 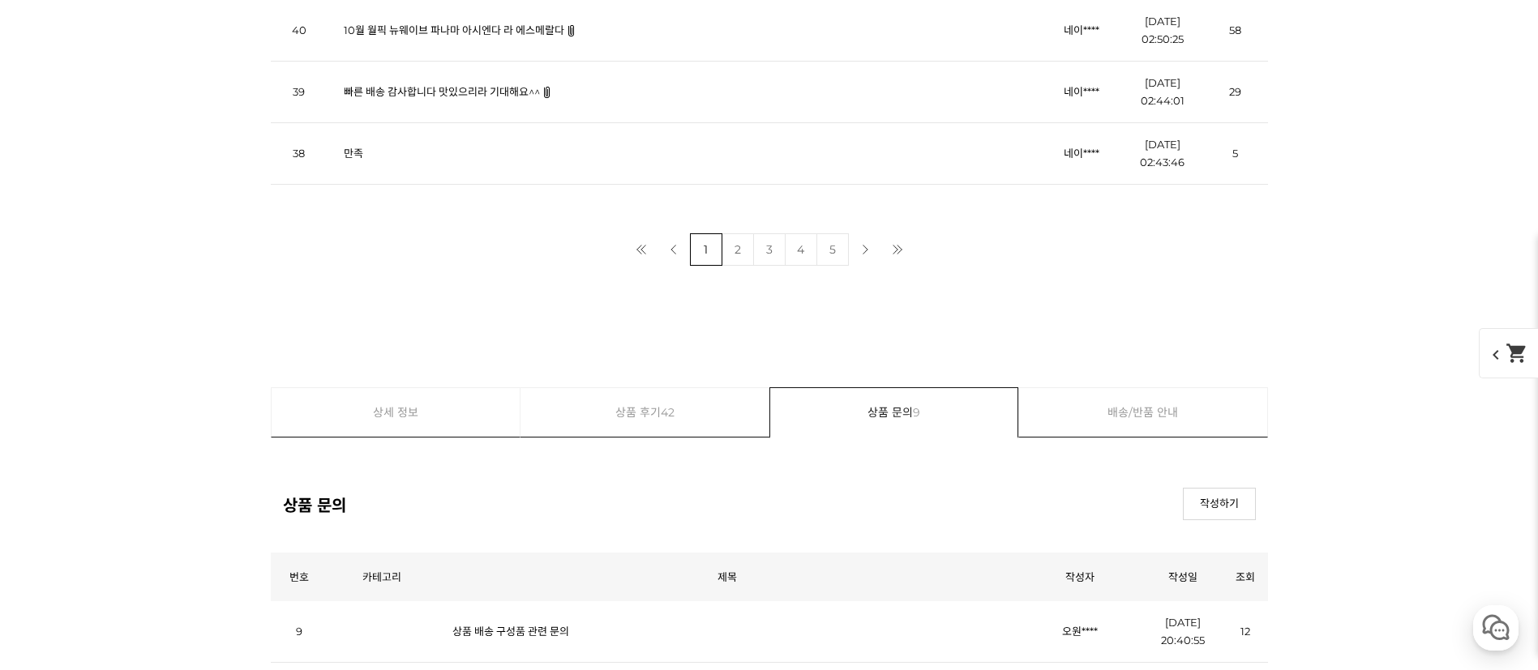 What do you see at coordinates (738, 250) in the screenshot?
I see `a: 2` at bounding box center [738, 250].